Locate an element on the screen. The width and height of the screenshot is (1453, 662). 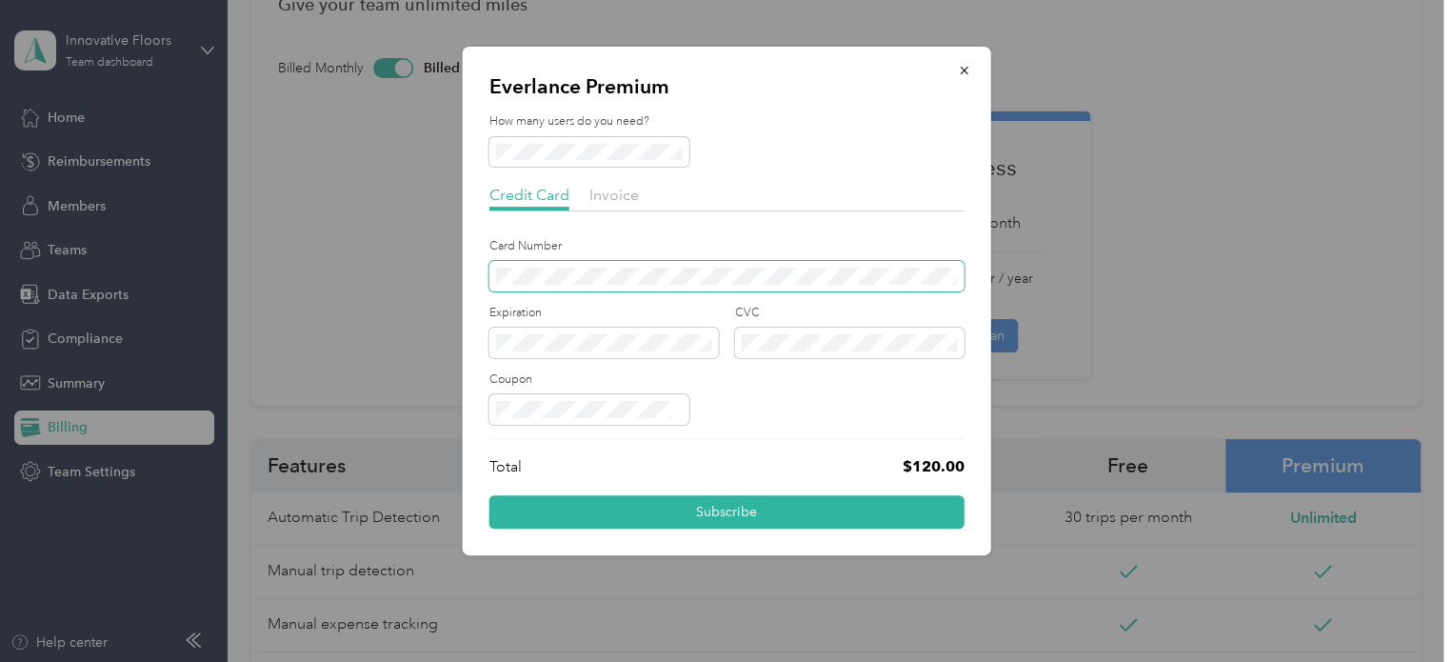
label: Coupon is located at coordinates (726, 380).